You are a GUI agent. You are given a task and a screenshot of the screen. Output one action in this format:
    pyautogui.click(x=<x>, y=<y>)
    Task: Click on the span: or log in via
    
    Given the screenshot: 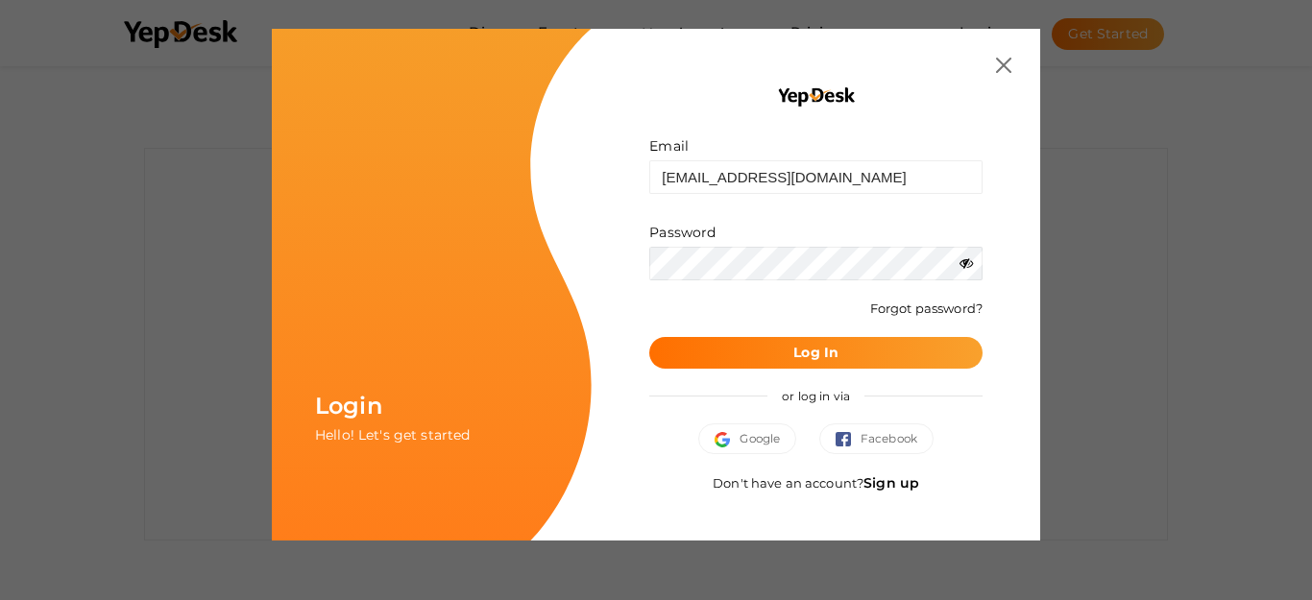 What is the action you would take?
    pyautogui.click(x=816, y=396)
    